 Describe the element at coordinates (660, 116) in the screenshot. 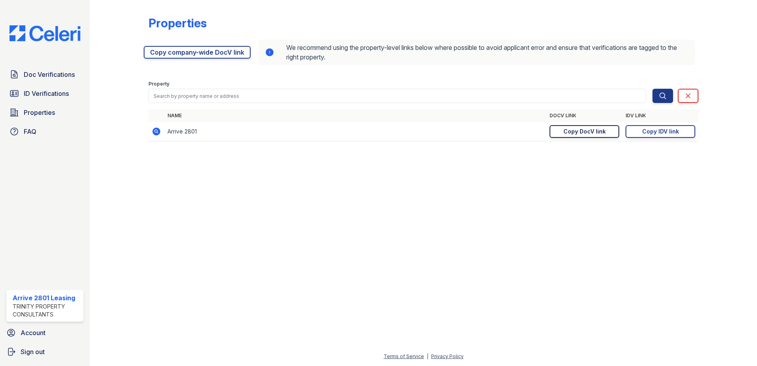

I see `th: IDV Link` at that location.